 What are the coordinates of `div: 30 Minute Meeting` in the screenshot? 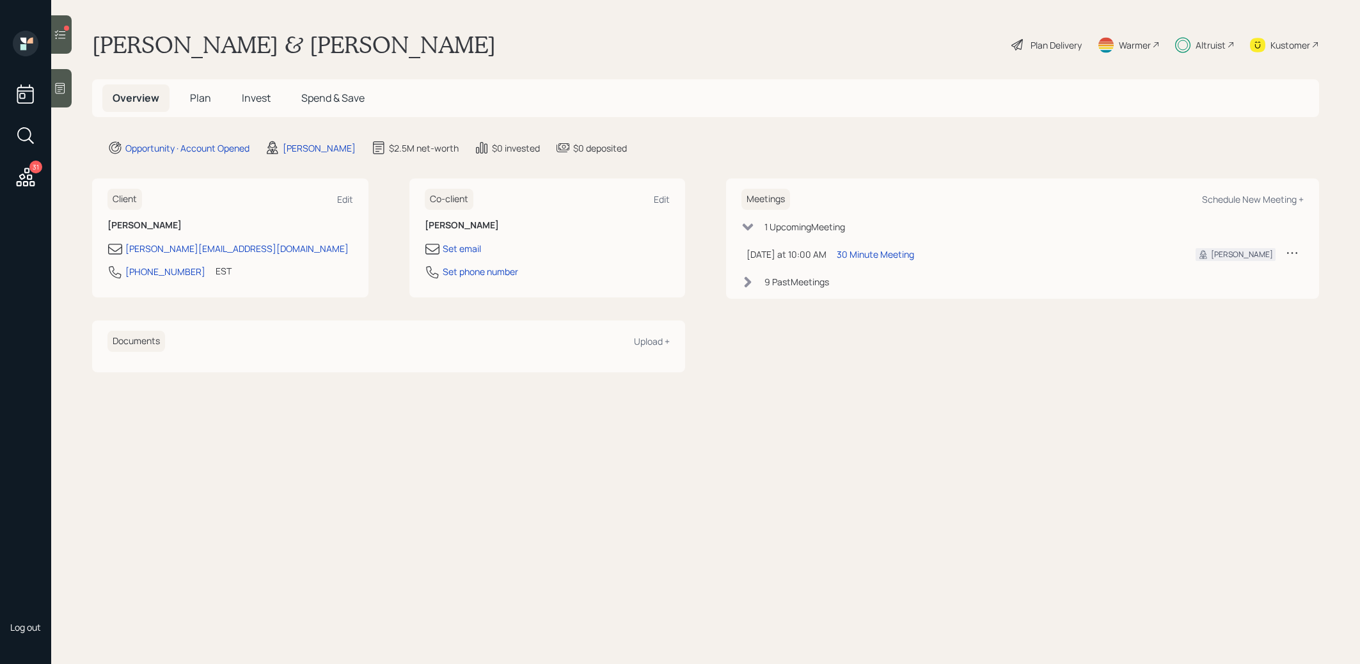 It's located at (875, 254).